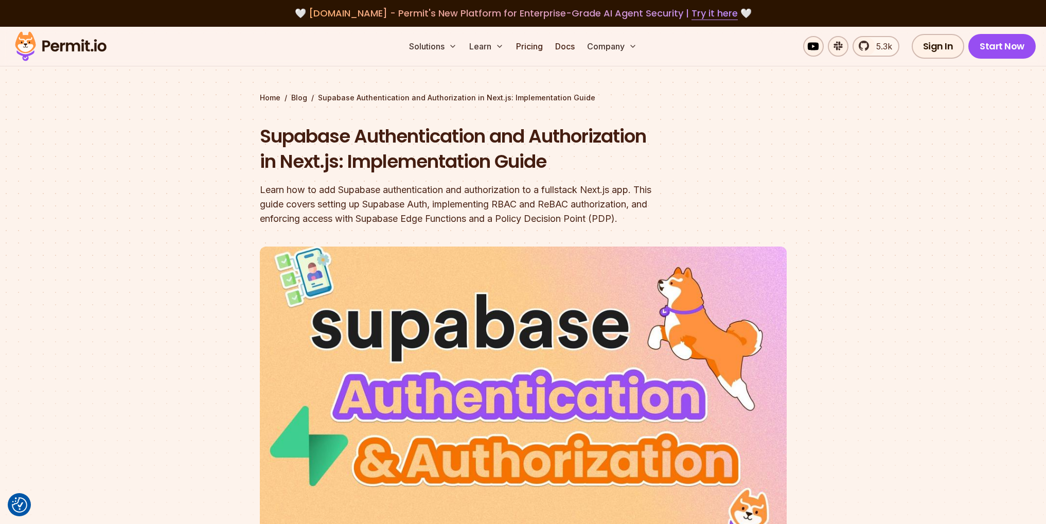 The width and height of the screenshot is (1046, 524). Describe the element at coordinates (715, 13) in the screenshot. I see `a: Try it here` at that location.